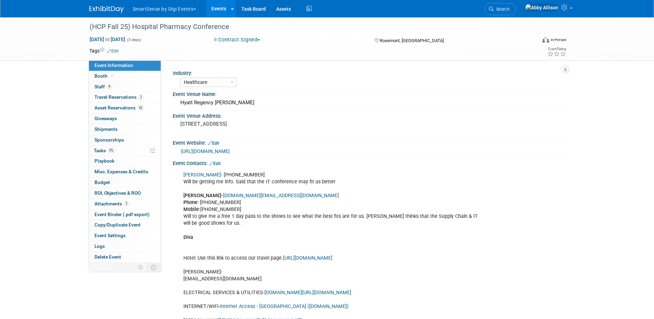 This screenshot has height=319, width=654. Describe the element at coordinates (106, 118) in the screenshot. I see `span: Giveaways` at that location.